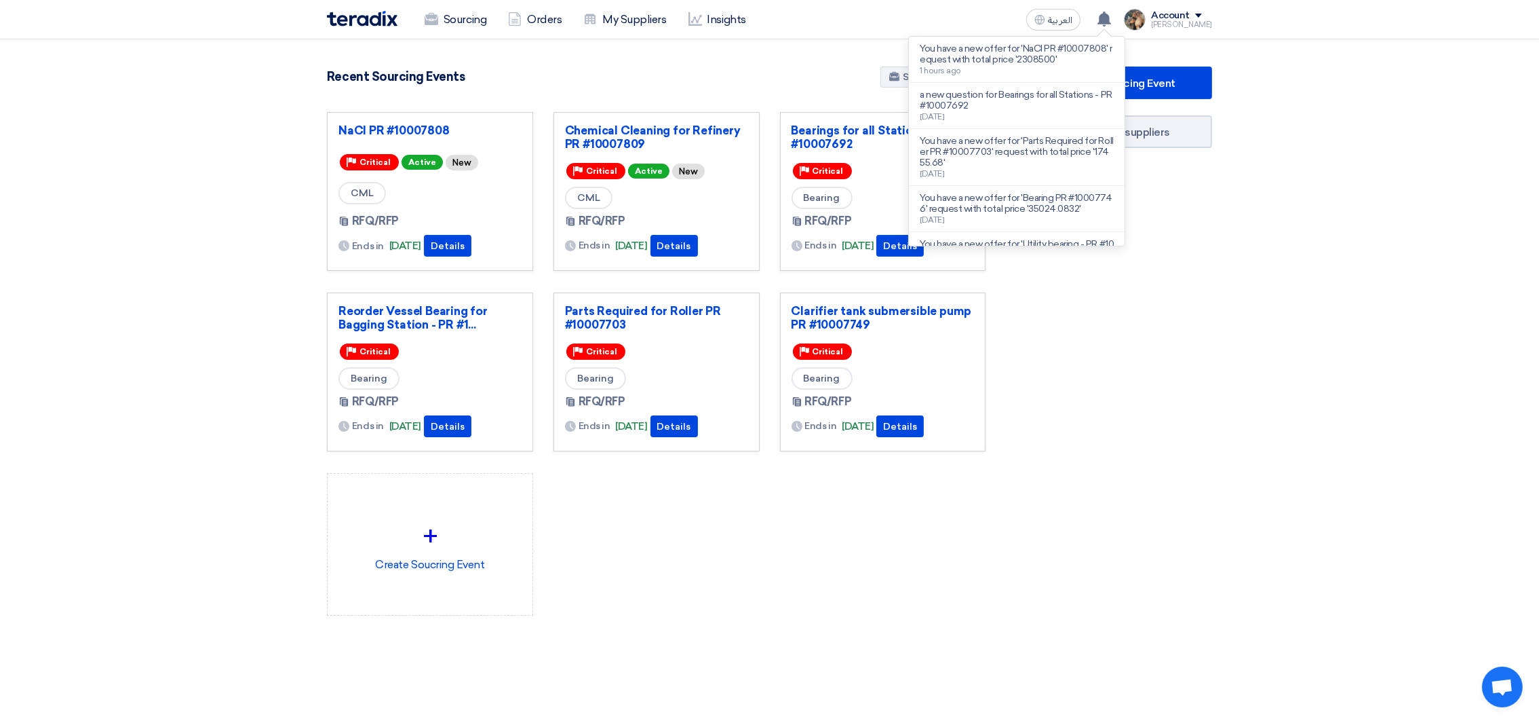 The width and height of the screenshot is (1539, 721). Describe the element at coordinates (1503, 687) in the screenshot. I see `a: Open chat` at that location.